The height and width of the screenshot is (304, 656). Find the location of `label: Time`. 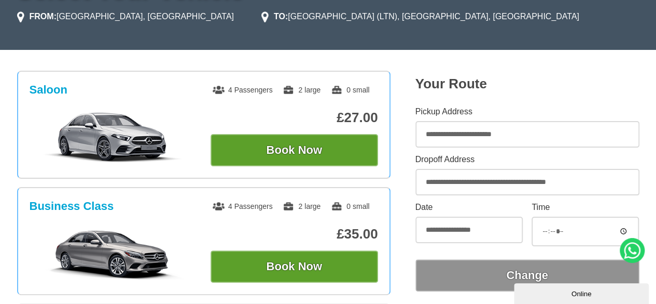

label: Time is located at coordinates (585, 207).